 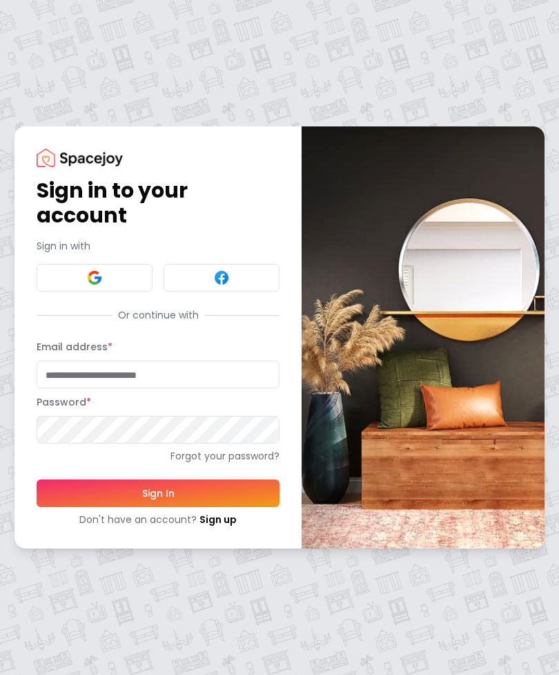 I want to click on a: Forgot your password?, so click(x=158, y=456).